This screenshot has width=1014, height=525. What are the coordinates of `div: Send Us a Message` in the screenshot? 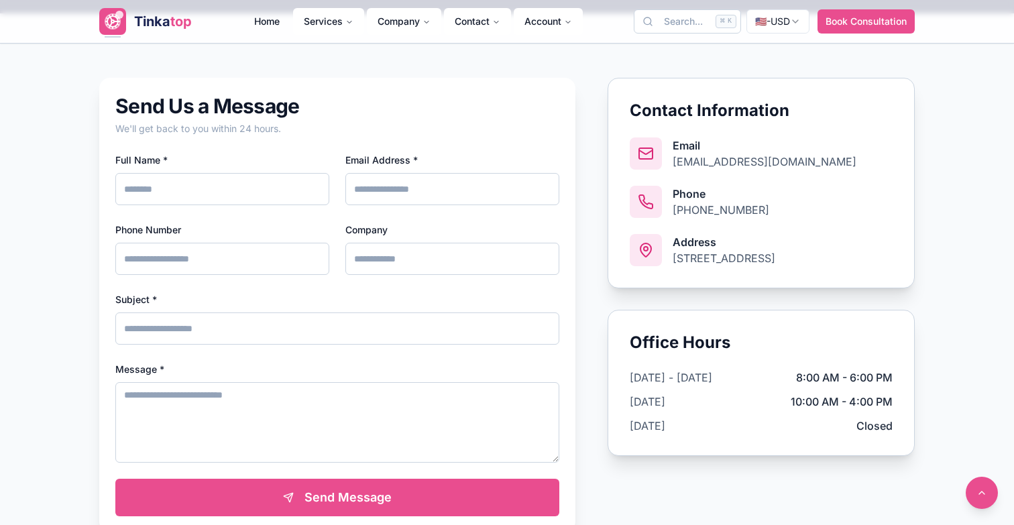 It's located at (337, 106).